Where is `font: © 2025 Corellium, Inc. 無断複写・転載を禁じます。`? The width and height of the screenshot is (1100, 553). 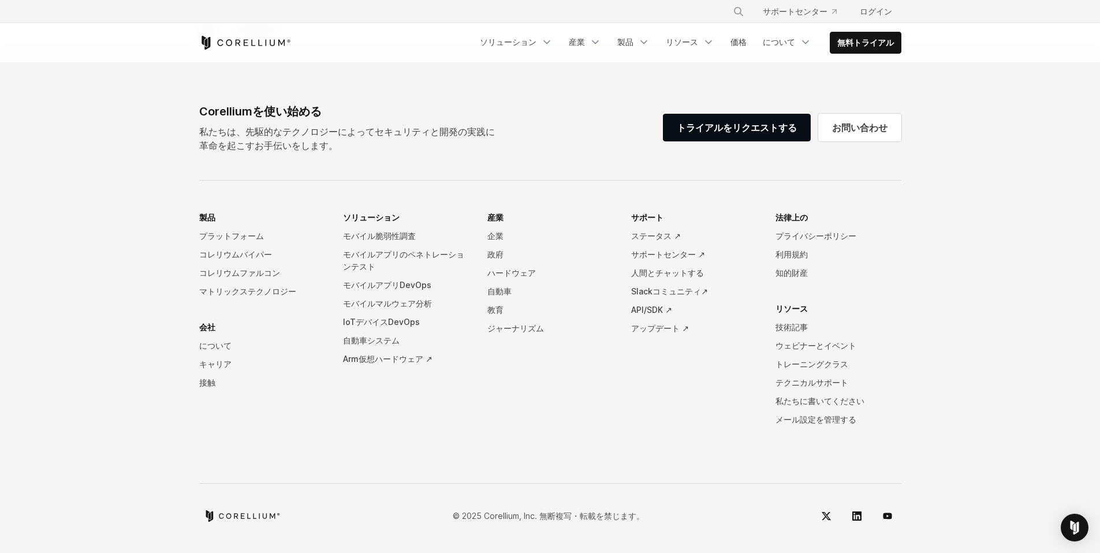 font: © 2025 Corellium, Inc. 無断複写・転載を禁じます。 is located at coordinates (548, 515).